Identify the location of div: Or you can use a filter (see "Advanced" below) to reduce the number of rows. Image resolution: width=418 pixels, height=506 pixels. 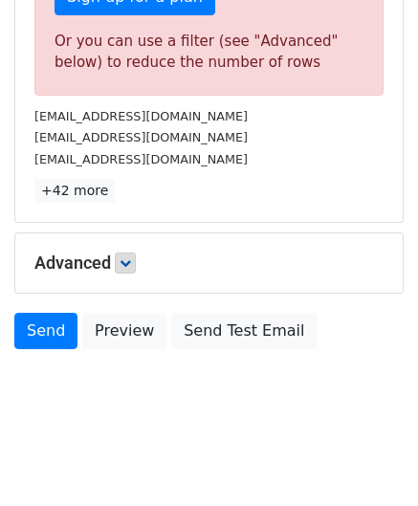
(209, 52).